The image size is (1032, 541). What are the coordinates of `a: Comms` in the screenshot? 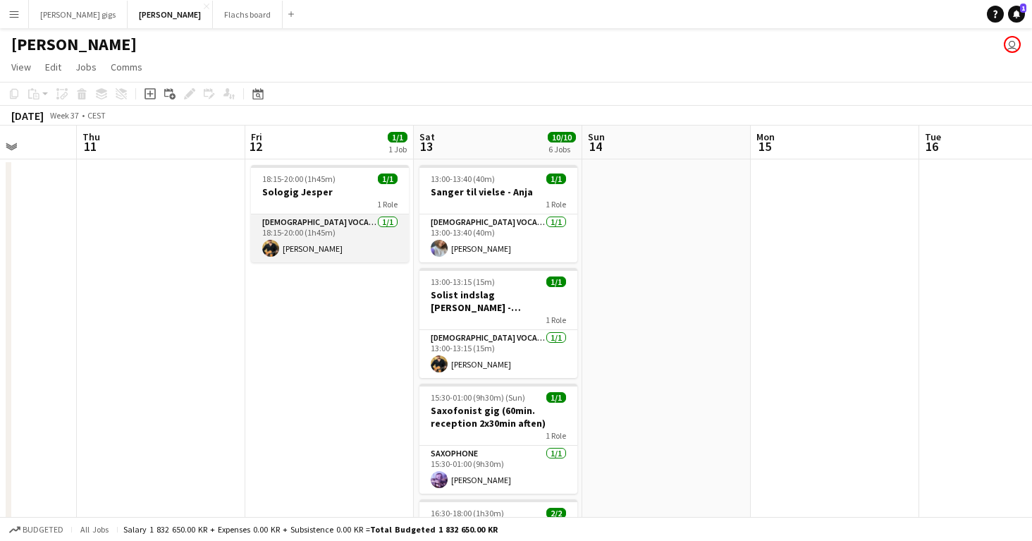 It's located at (126, 67).